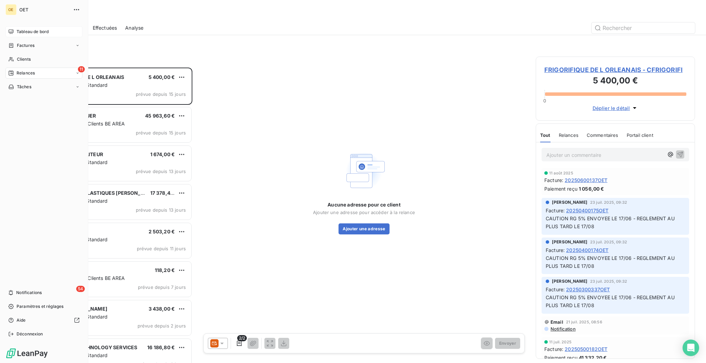 This screenshot has width=706, height=363. I want to click on span: Tableau de bord, so click(32, 32).